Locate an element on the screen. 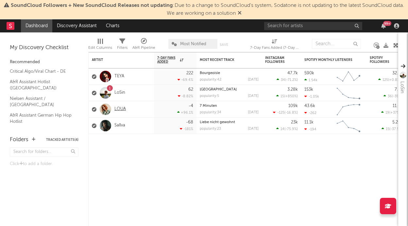 This screenshot has width=408, height=226. div: Most Recent Track is located at coordinates (224, 60).